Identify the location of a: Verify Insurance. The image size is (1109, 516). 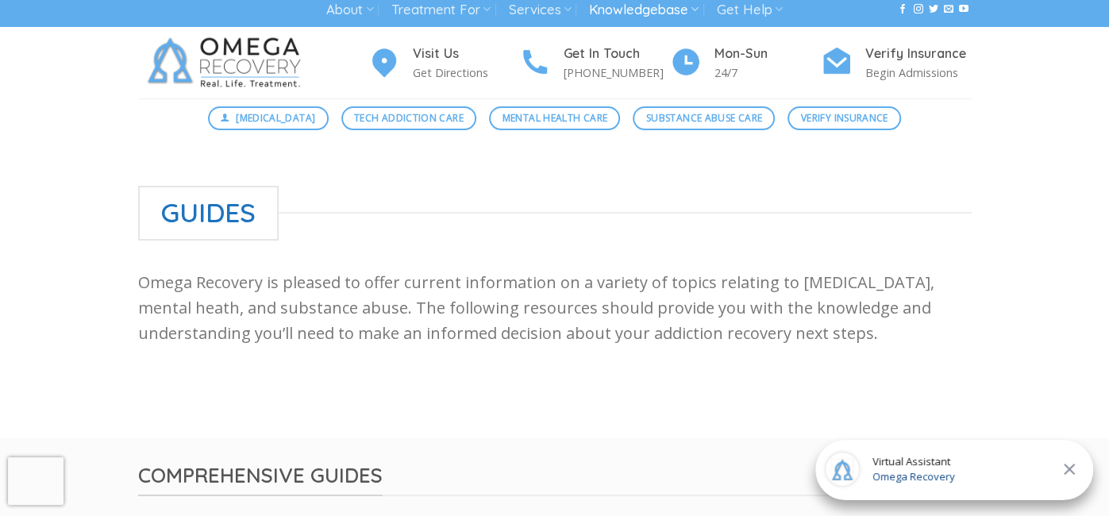
(844, 118).